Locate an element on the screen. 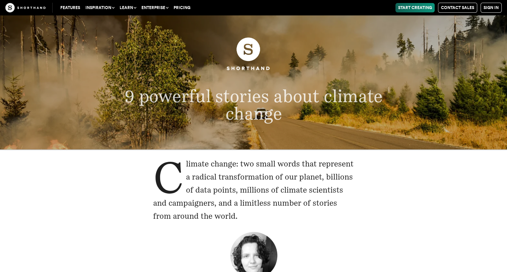 This screenshot has width=507, height=272. a: Features is located at coordinates (70, 8).